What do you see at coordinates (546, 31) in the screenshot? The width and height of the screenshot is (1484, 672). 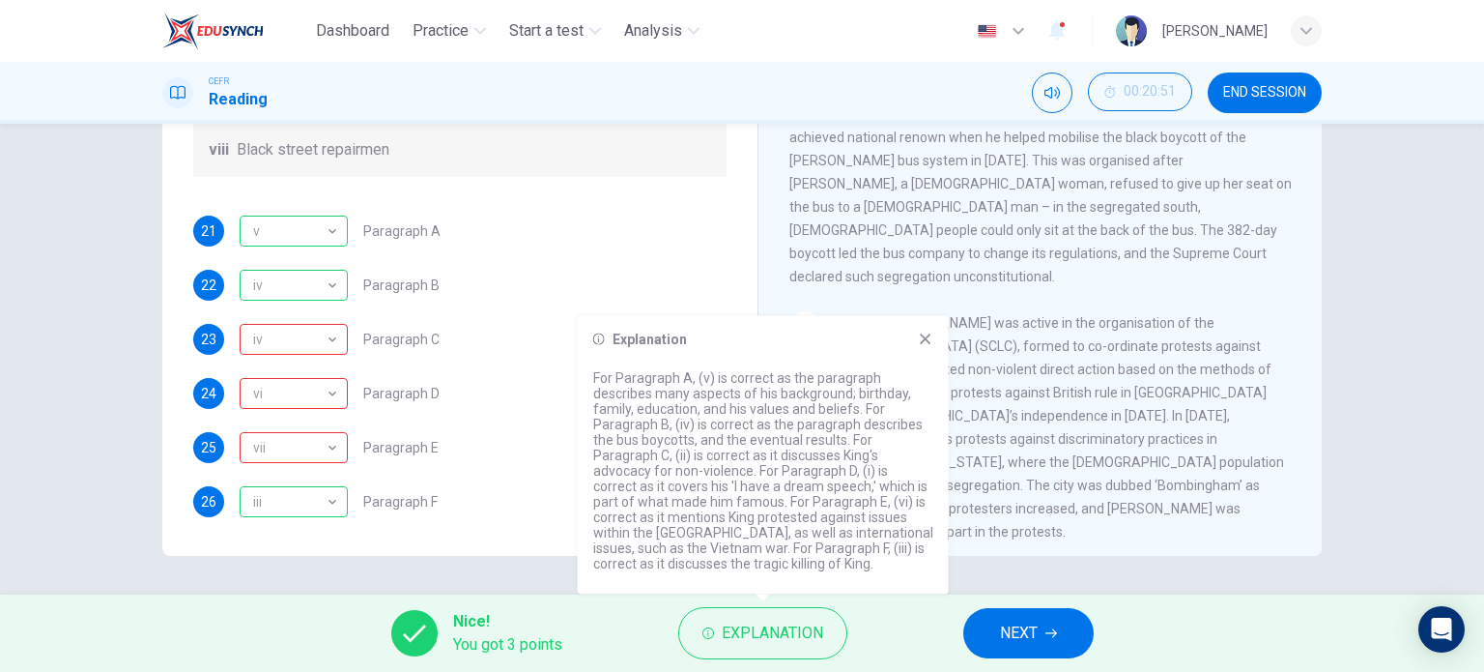 I see `span: Start a test` at bounding box center [546, 31].